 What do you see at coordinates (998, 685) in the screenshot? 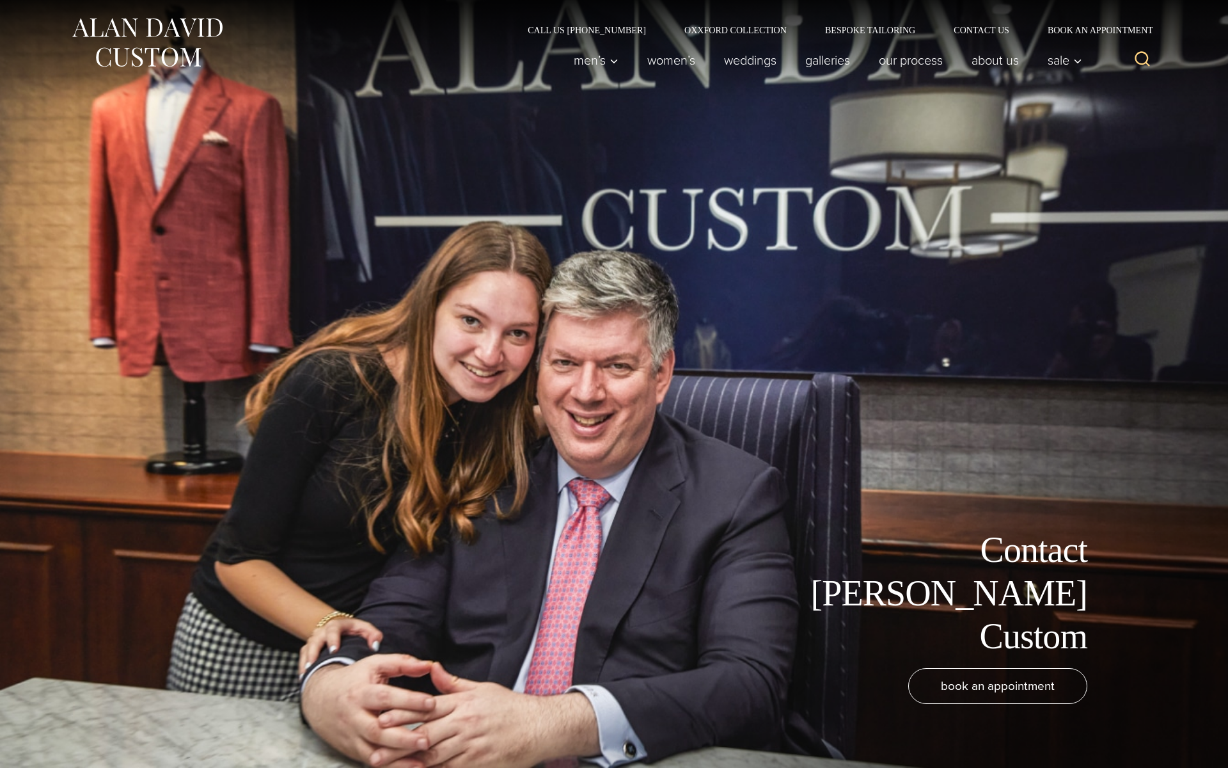
I see `span: book an appointment` at bounding box center [998, 685].